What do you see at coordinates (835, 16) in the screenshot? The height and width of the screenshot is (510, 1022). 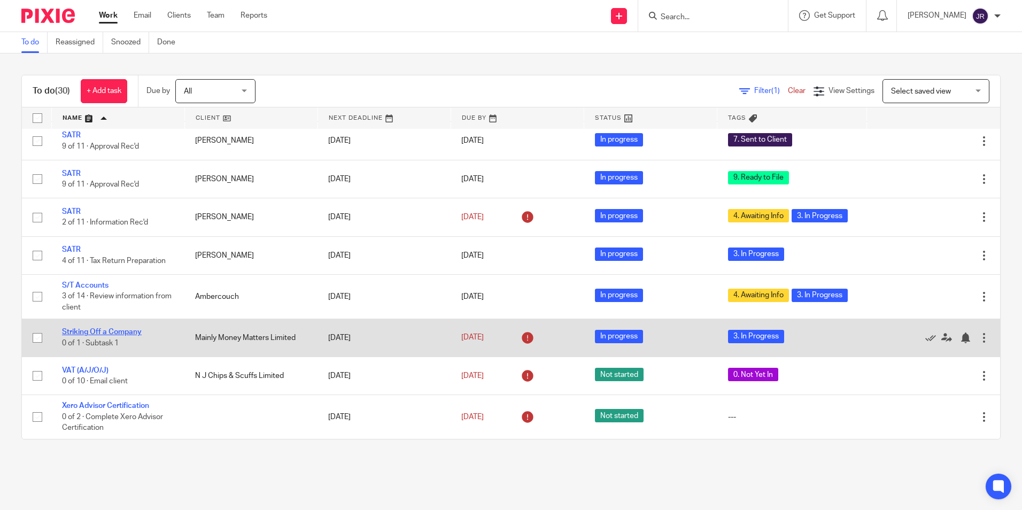 I see `span: Get Support` at bounding box center [835, 16].